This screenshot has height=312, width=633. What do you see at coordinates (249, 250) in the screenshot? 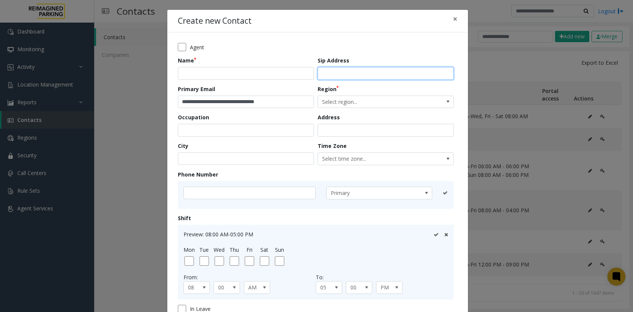
I see `label: Fri` at bounding box center [249, 250].